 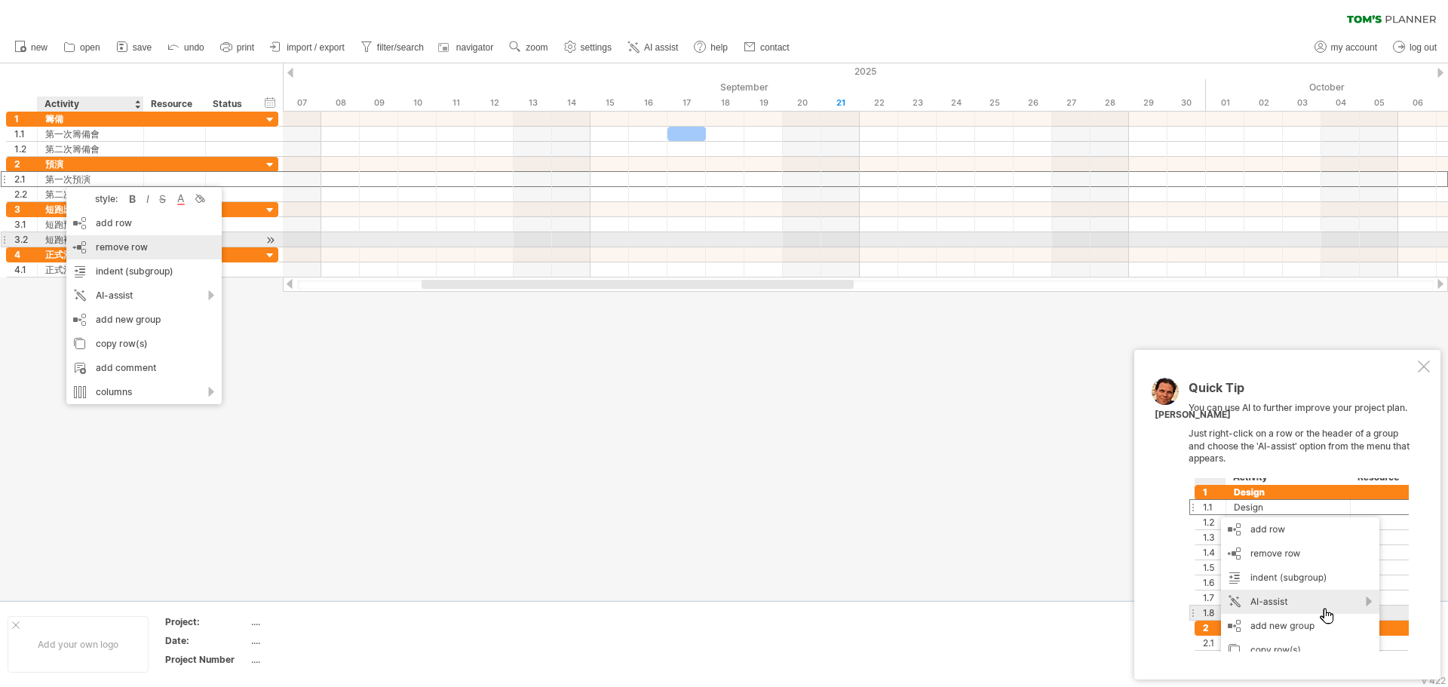 I want to click on div: indent (subgroup), so click(x=144, y=271).